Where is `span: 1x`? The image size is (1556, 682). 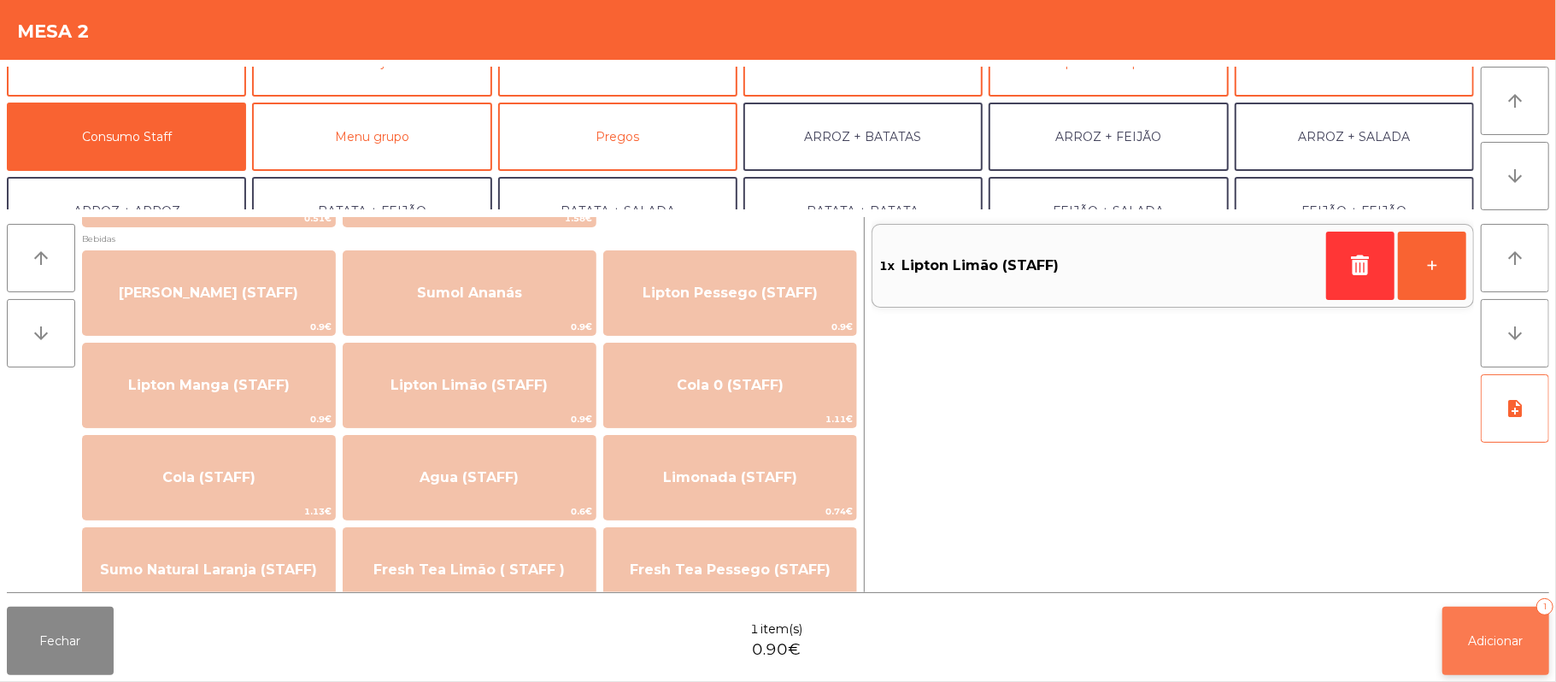 span: 1x is located at coordinates (887, 266).